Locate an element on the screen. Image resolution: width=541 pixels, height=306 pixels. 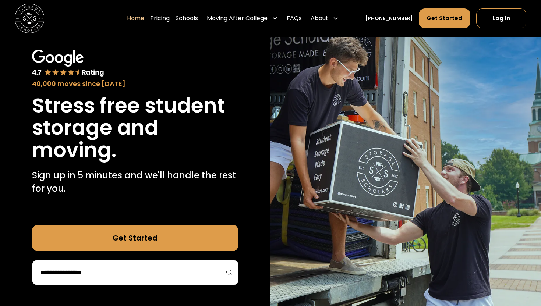
a: Home is located at coordinates (136, 18).